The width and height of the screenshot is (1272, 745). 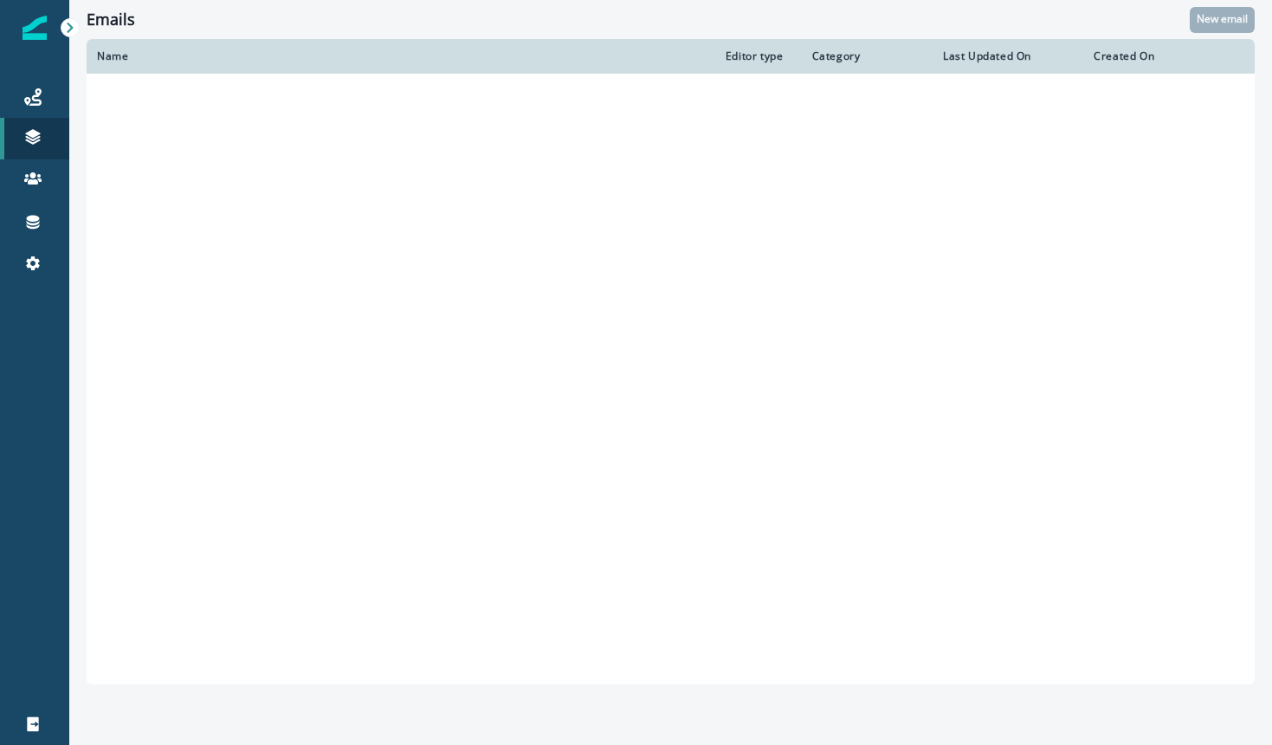 I want to click on img: Inflection, so click(x=35, y=28).